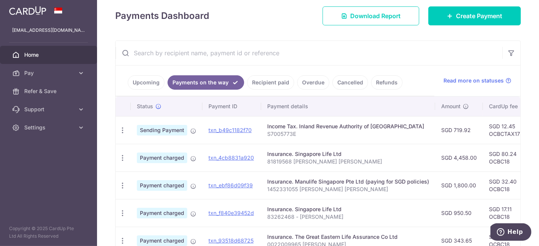 The height and width of the screenshot is (246, 539). What do you see at coordinates (231, 213) in the screenshot?
I see `a: txn_f840e39452d` at bounding box center [231, 213].